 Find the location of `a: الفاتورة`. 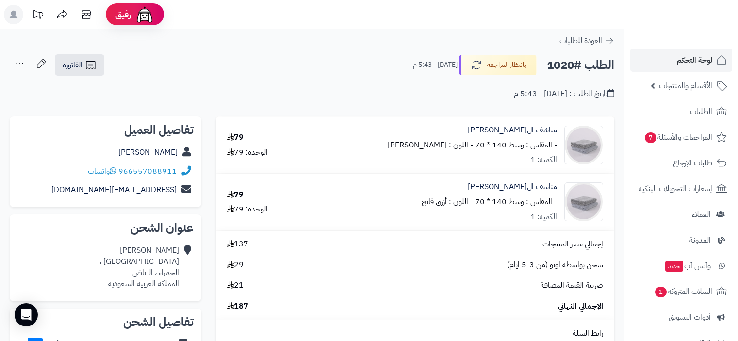

a: الفاتورة is located at coordinates (80, 65).